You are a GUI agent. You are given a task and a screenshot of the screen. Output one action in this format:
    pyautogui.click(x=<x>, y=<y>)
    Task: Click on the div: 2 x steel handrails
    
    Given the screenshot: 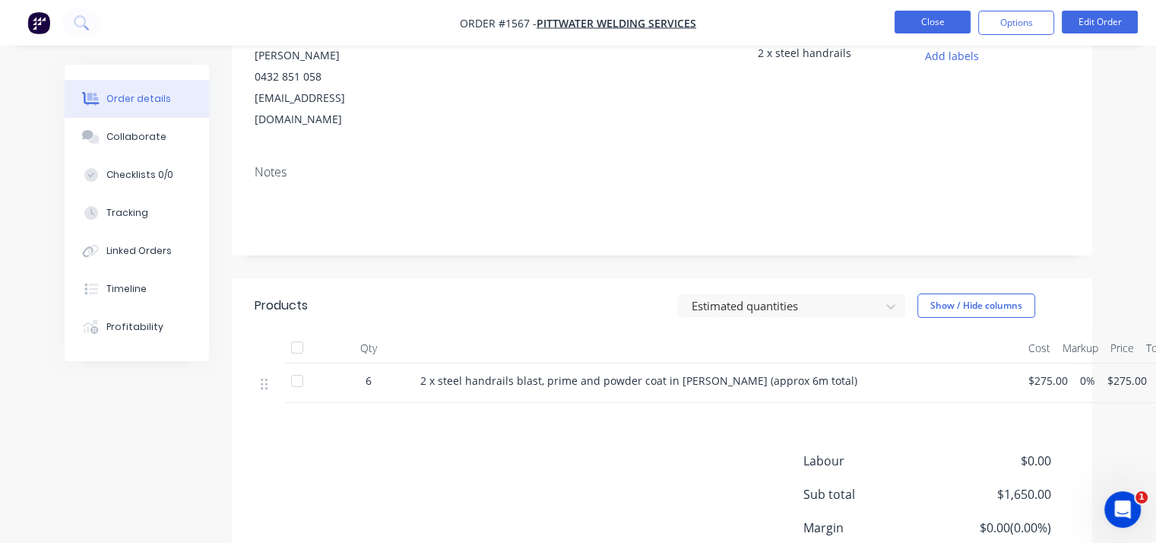 What is the action you would take?
    pyautogui.click(x=829, y=56)
    